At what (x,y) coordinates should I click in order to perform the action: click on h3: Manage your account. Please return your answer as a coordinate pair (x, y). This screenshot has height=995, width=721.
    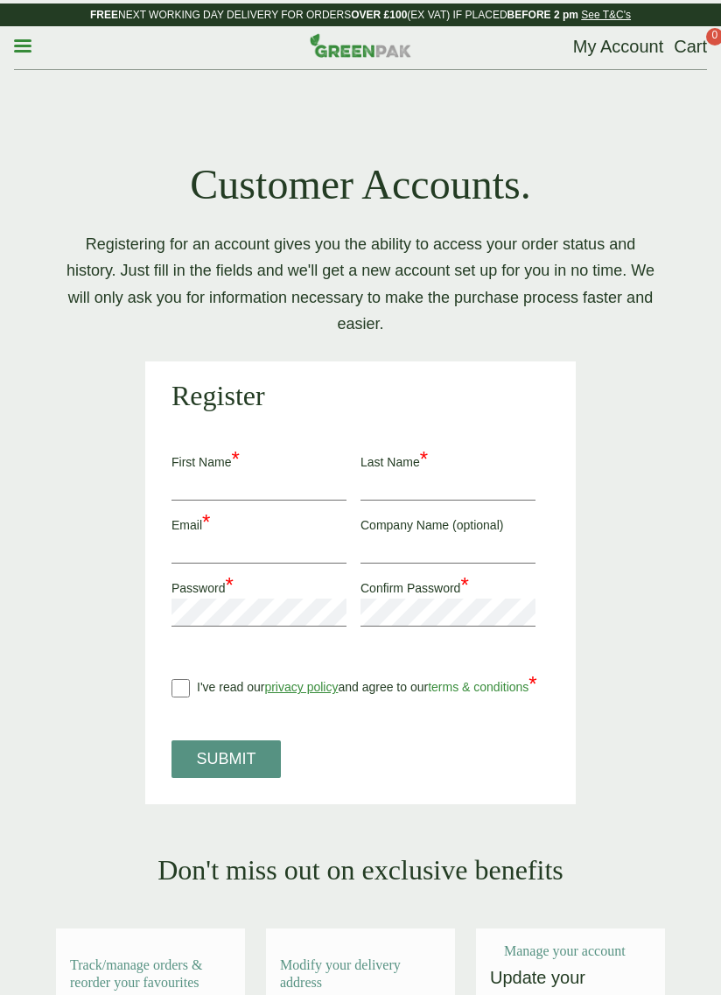
    Looking at the image, I should click on (564, 950).